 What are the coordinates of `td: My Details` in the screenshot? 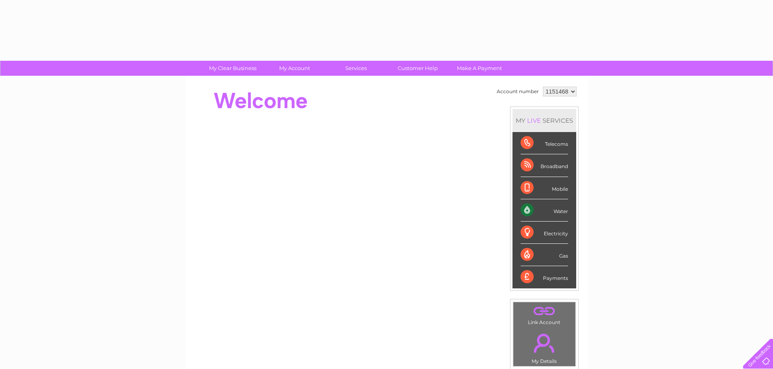 It's located at (544, 347).